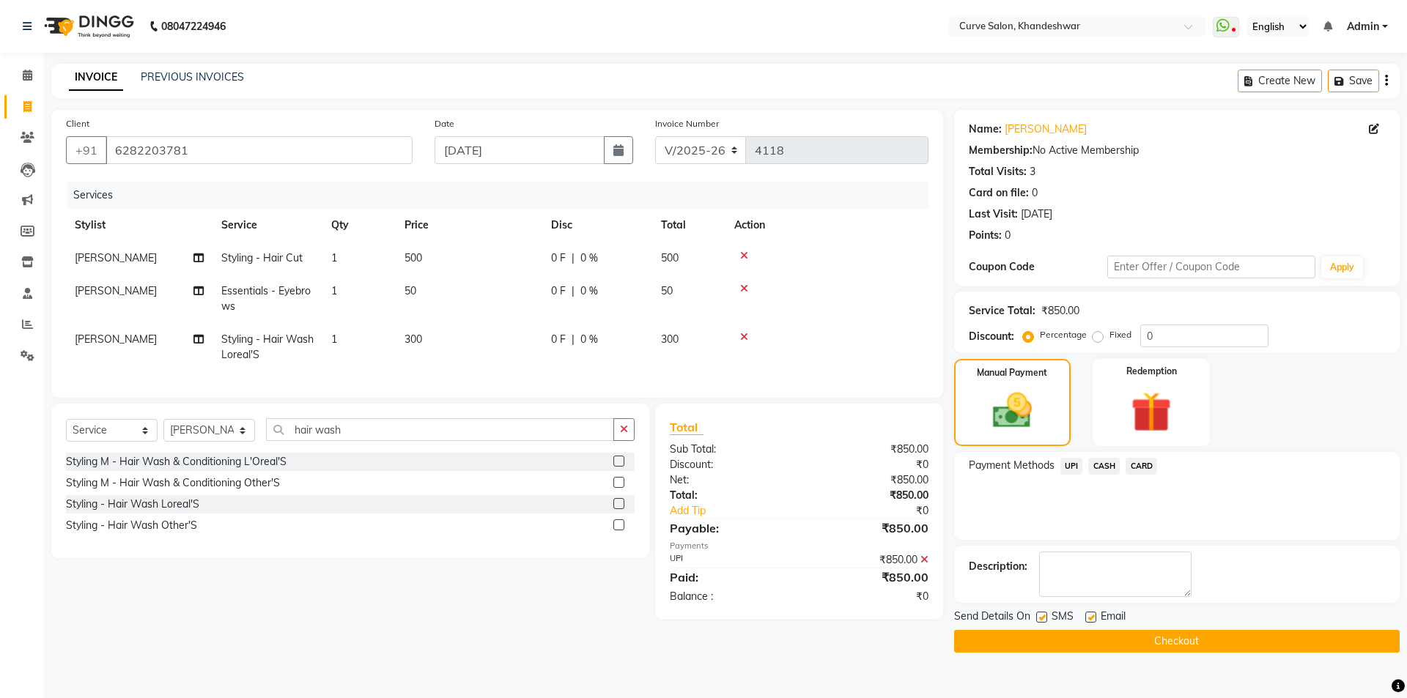 Image resolution: width=1407 pixels, height=698 pixels. I want to click on span: CARD, so click(1141, 466).